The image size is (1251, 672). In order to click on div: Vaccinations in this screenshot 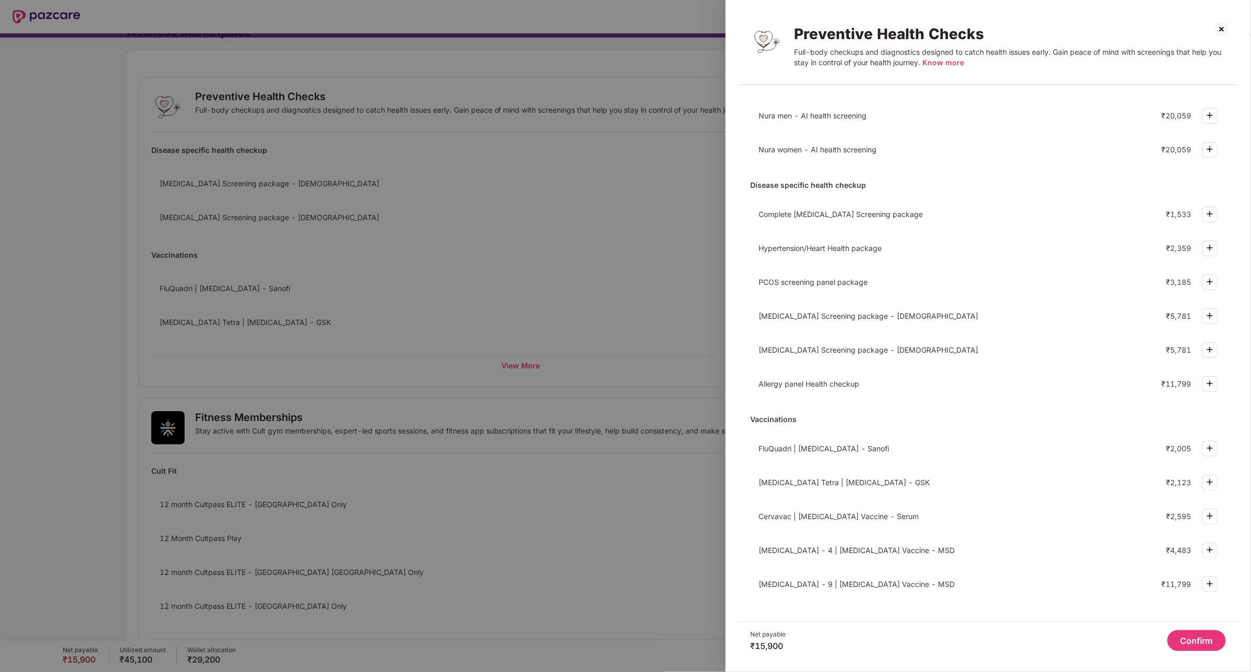, I will do `click(988, 419)`.